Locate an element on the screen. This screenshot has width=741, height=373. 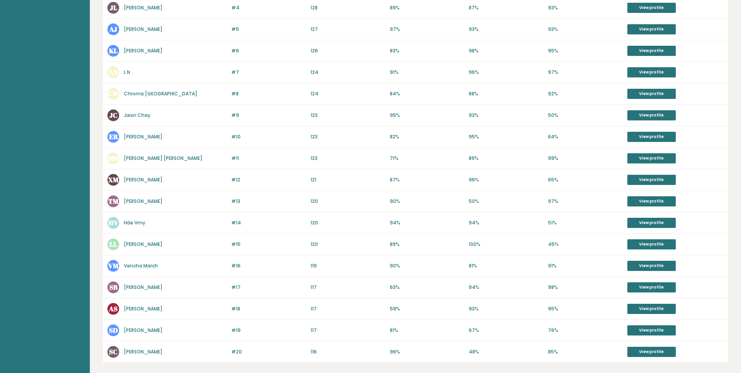
text: SB is located at coordinates (113, 287).